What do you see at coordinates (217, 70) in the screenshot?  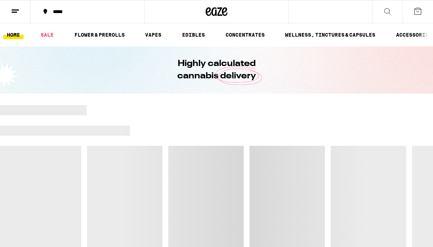 I see `h1: Highly calculated cannabis delivery` at bounding box center [217, 70].